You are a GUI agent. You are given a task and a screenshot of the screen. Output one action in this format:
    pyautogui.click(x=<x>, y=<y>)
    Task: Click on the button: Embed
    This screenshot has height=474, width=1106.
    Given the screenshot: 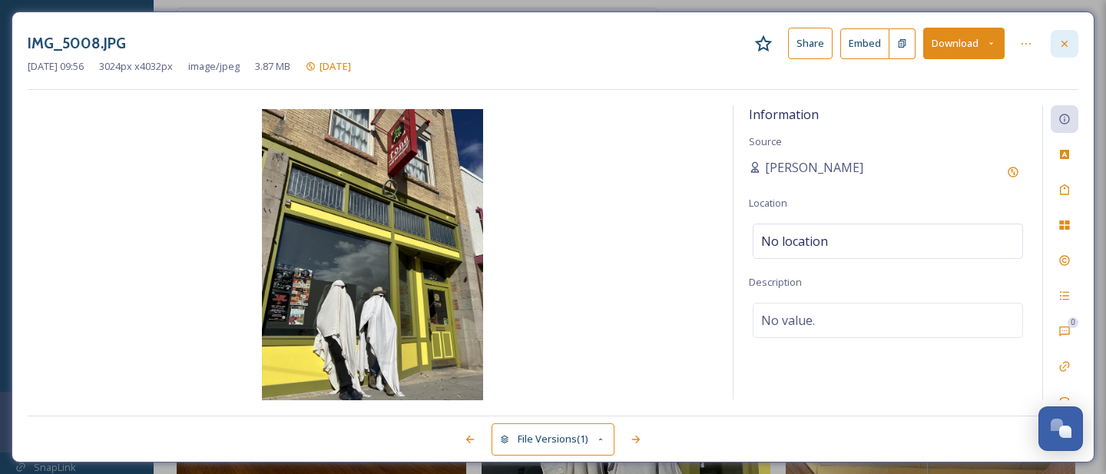 What is the action you would take?
    pyautogui.click(x=865, y=44)
    